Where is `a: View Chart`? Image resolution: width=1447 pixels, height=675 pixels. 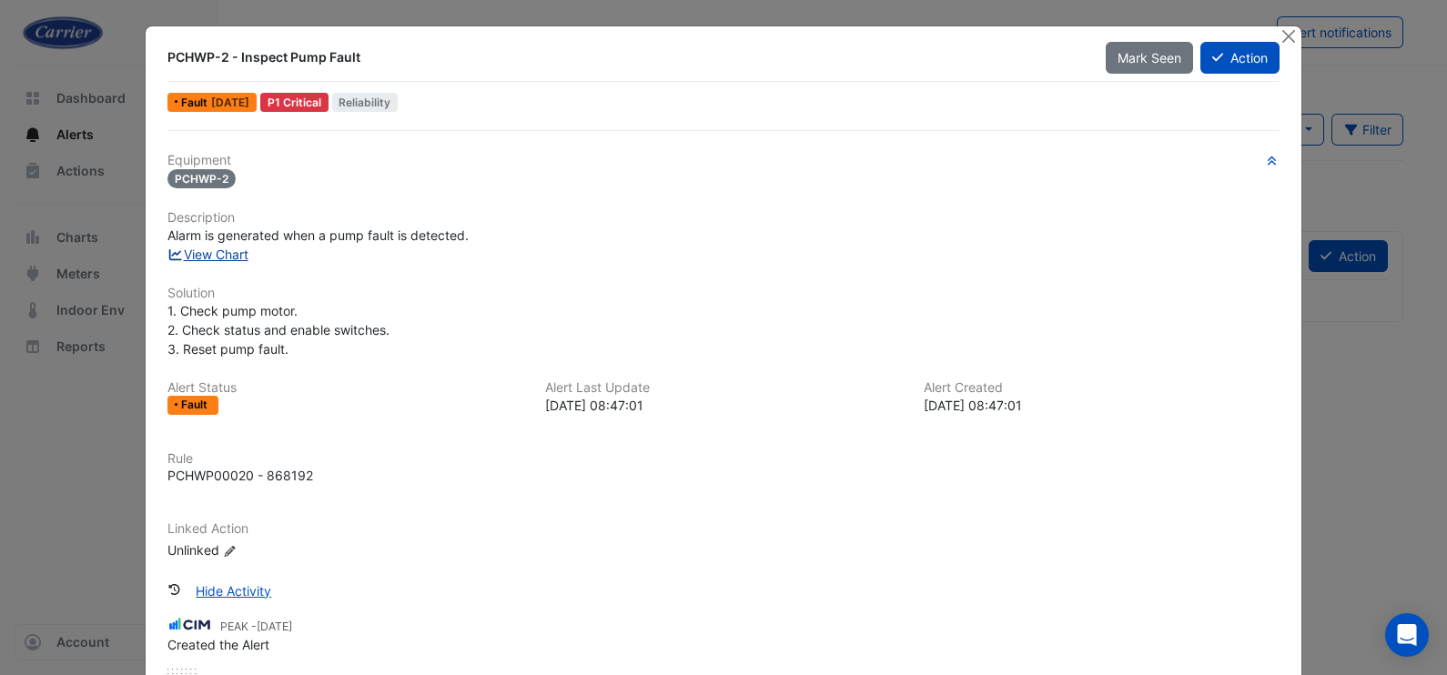
a: View Chart is located at coordinates (207, 254).